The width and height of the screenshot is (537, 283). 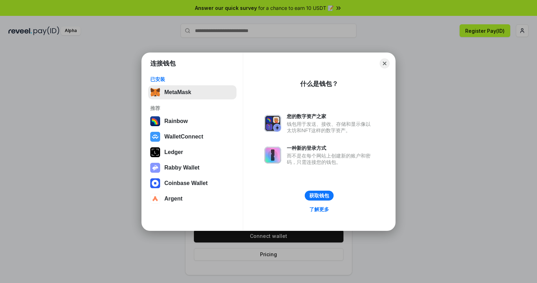 I want to click on div: 什么是钱包？, so click(x=319, y=84).